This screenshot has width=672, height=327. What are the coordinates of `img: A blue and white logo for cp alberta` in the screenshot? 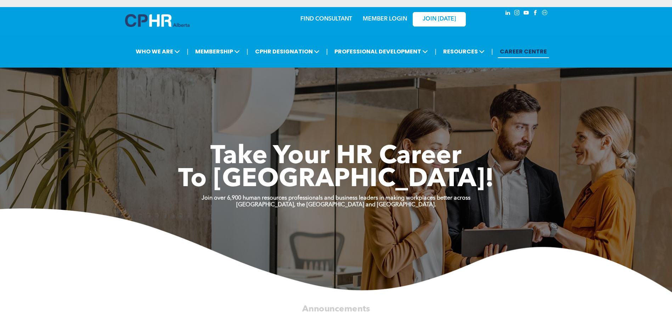 It's located at (157, 21).